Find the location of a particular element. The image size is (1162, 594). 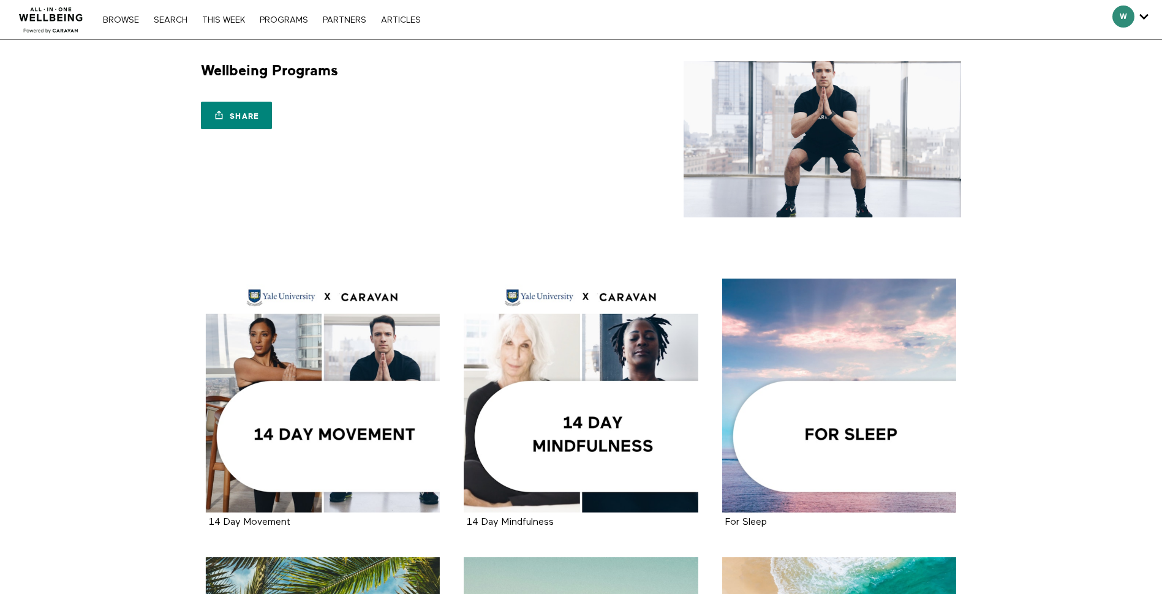

a: ARTICLES is located at coordinates (401, 20).